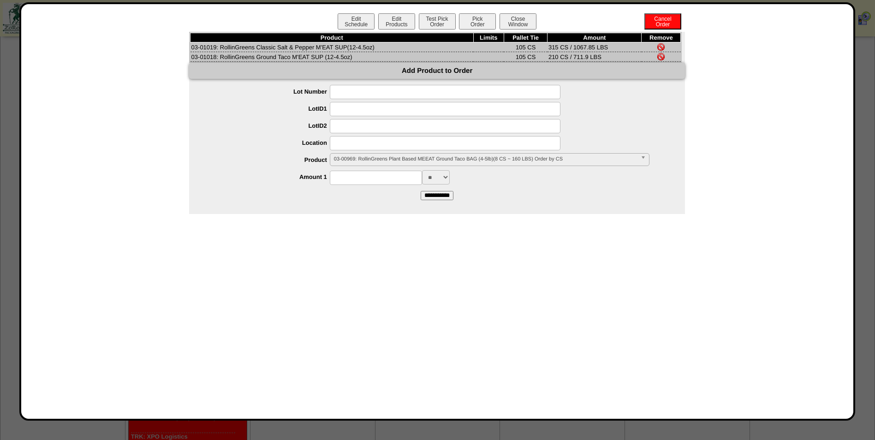  What do you see at coordinates (269, 126) in the screenshot?
I see `label: LotID2` at bounding box center [269, 126].